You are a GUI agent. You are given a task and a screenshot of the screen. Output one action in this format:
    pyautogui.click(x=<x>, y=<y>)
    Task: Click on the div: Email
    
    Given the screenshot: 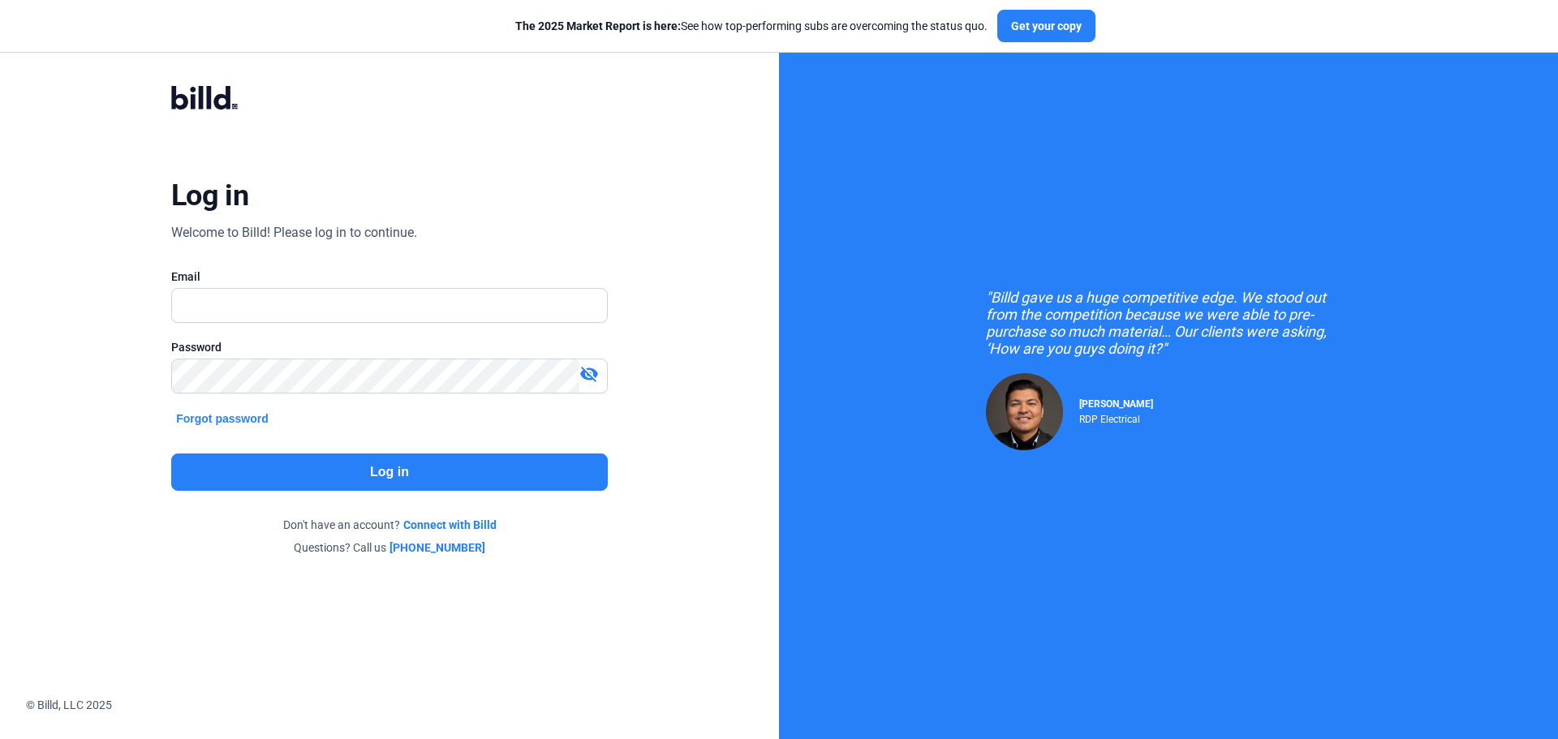 What is the action you would take?
    pyautogui.click(x=389, y=277)
    